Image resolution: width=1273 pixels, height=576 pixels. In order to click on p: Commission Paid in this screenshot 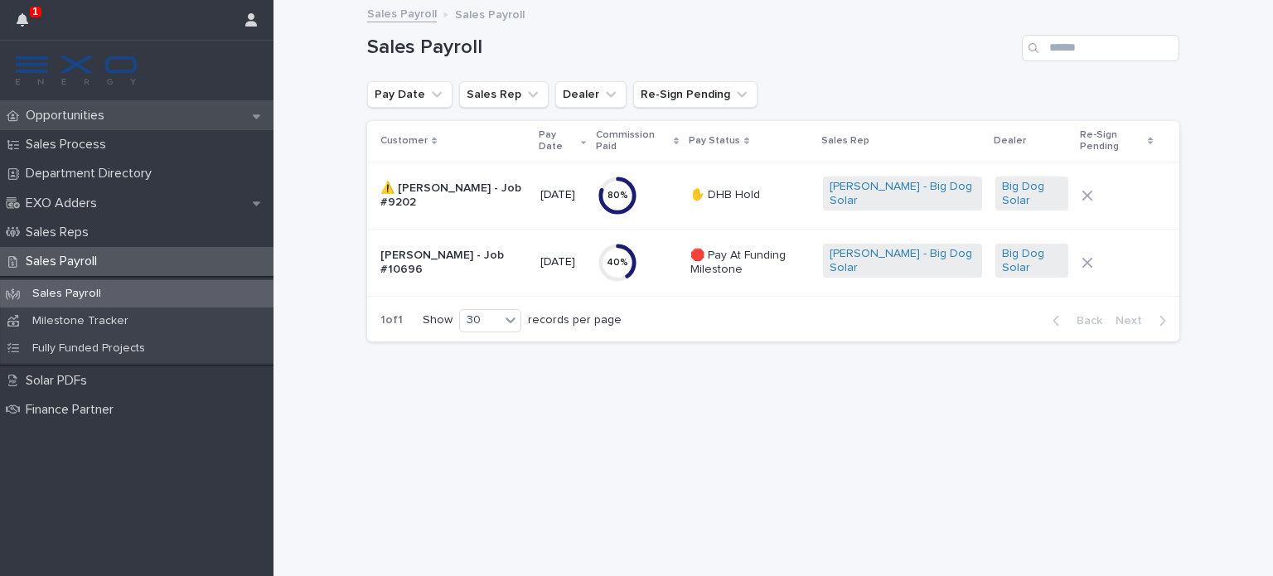, I will do `click(632, 141)`.